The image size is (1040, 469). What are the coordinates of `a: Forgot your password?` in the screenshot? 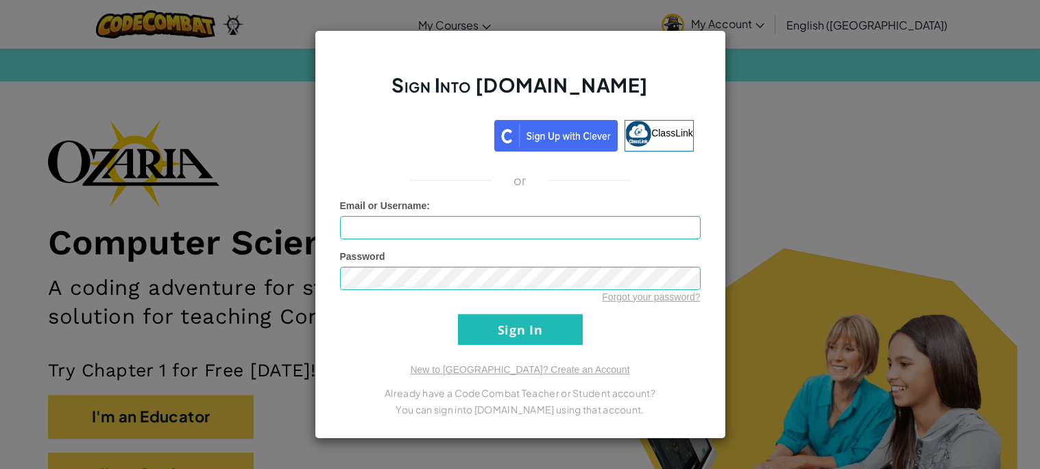 It's located at (651, 297).